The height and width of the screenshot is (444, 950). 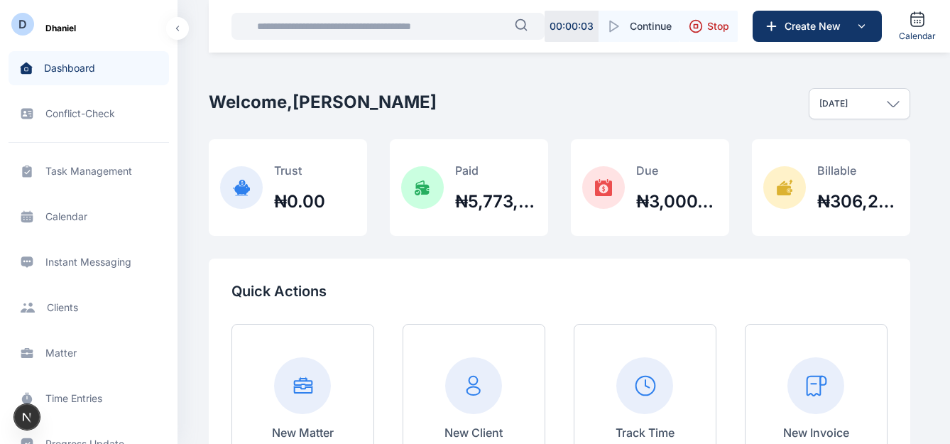 I want to click on p: New Invoice, so click(x=816, y=432).